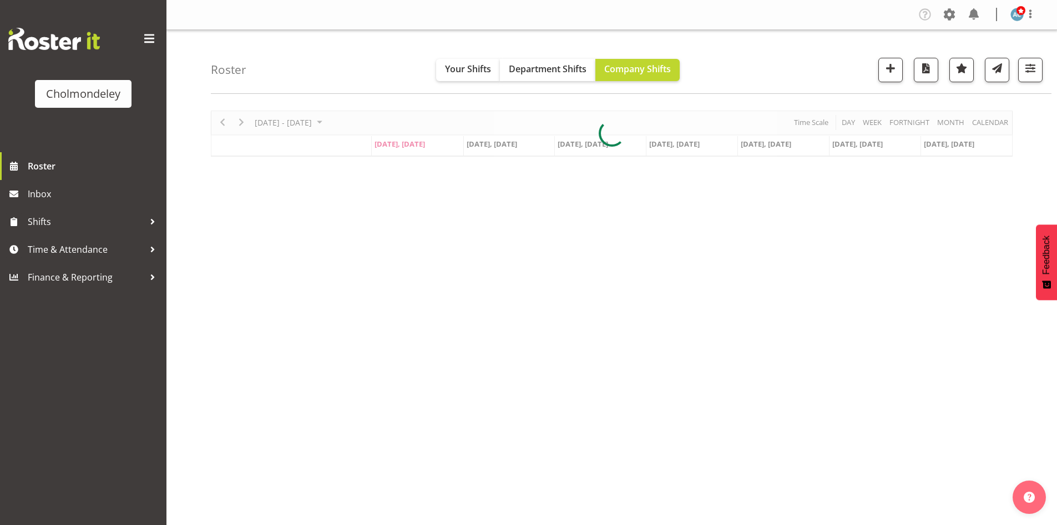 The image size is (1057, 525). Describe the element at coordinates (1017, 14) in the screenshot. I see `img: additional-cycp-required1509.jpg` at that location.